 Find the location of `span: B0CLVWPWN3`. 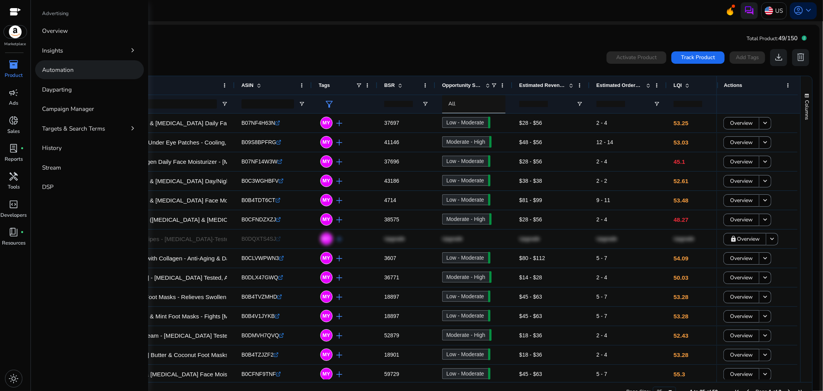

span: B0CLVWPWN3 is located at coordinates (260, 258).